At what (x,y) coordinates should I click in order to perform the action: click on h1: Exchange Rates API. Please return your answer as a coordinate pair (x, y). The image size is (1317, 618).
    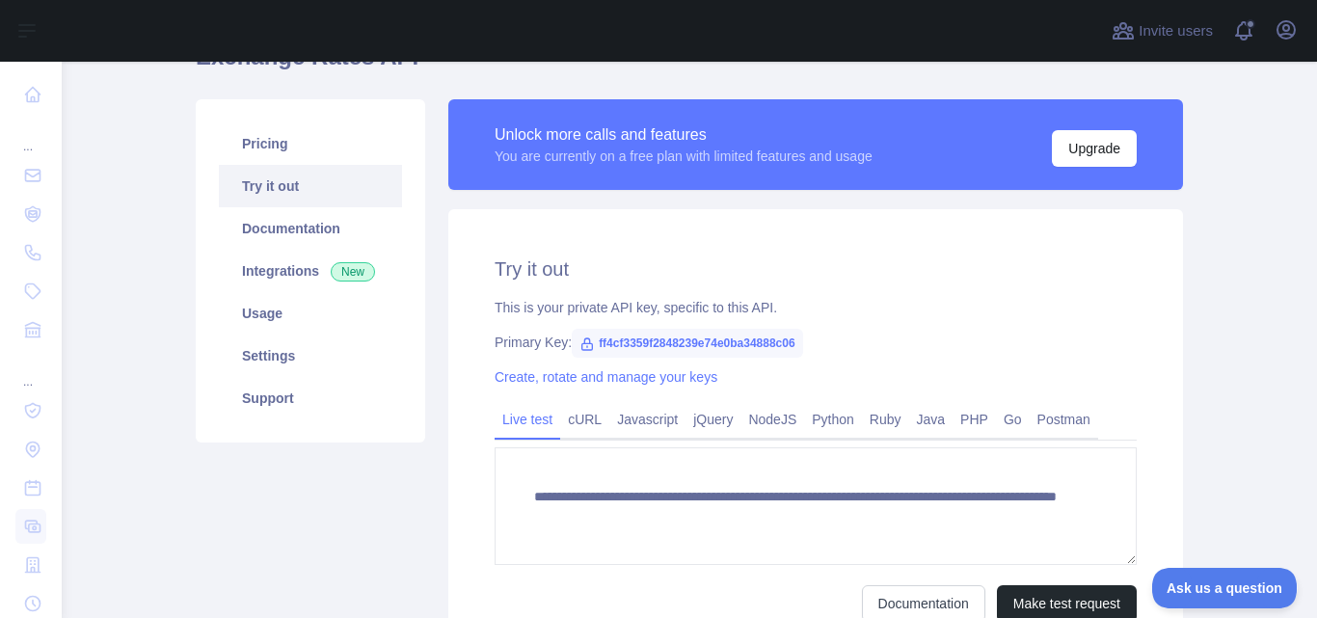
    Looking at the image, I should click on (689, 65).